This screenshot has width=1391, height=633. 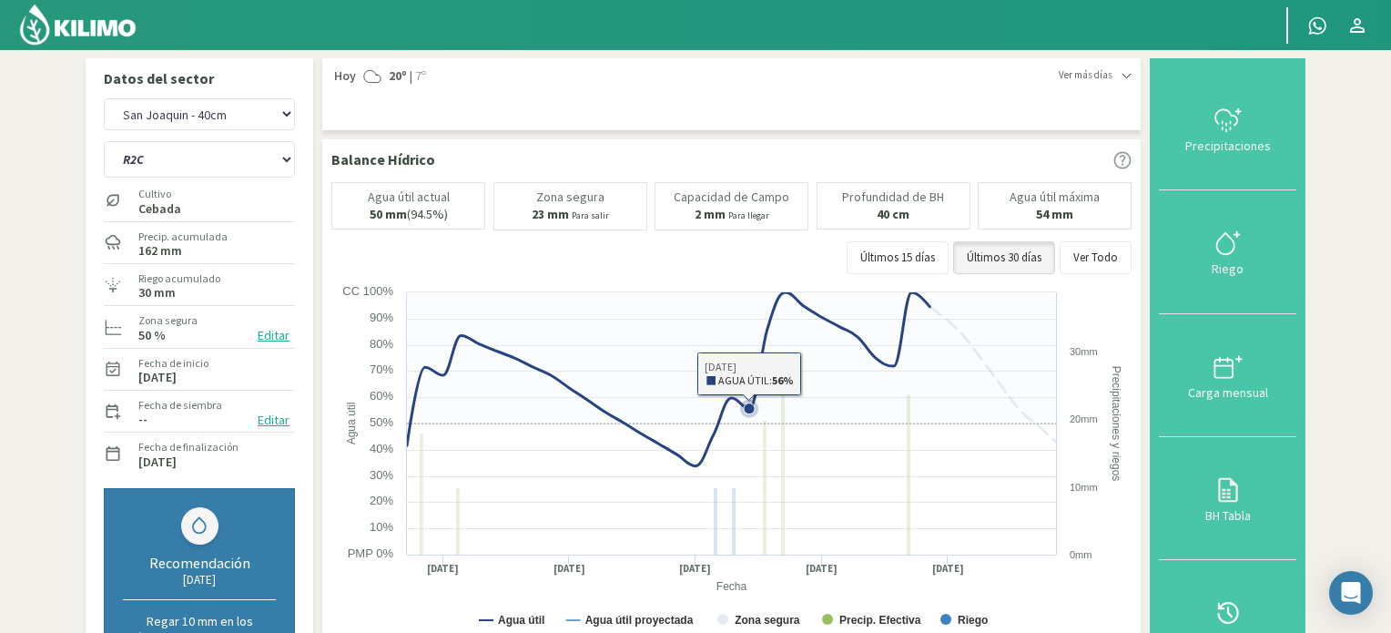 What do you see at coordinates (731, 197) in the screenshot?
I see `p: Capacidad de Campo` at bounding box center [731, 197].